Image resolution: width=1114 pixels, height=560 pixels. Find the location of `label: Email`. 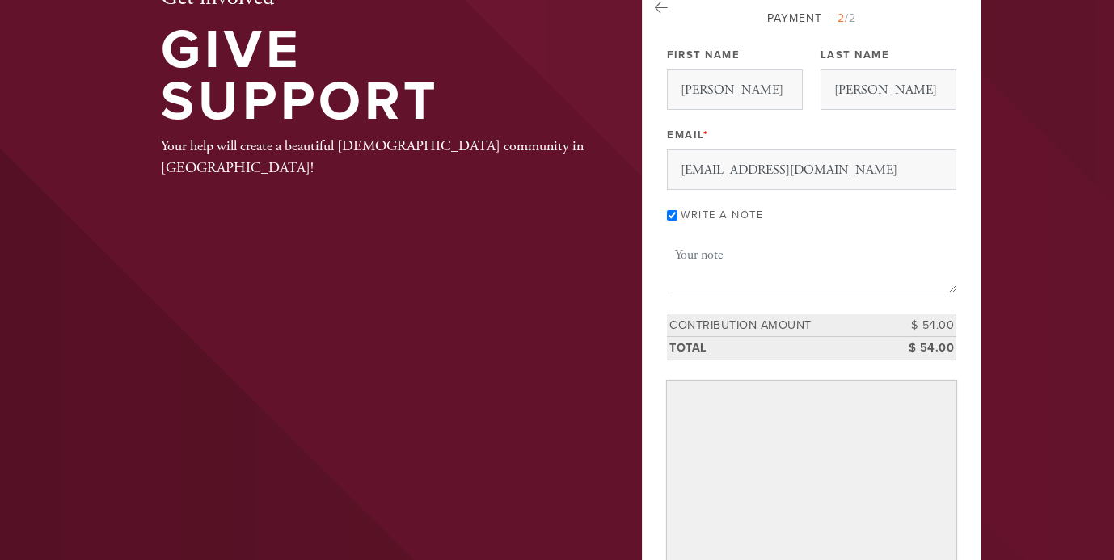

label: Email is located at coordinates (687, 135).